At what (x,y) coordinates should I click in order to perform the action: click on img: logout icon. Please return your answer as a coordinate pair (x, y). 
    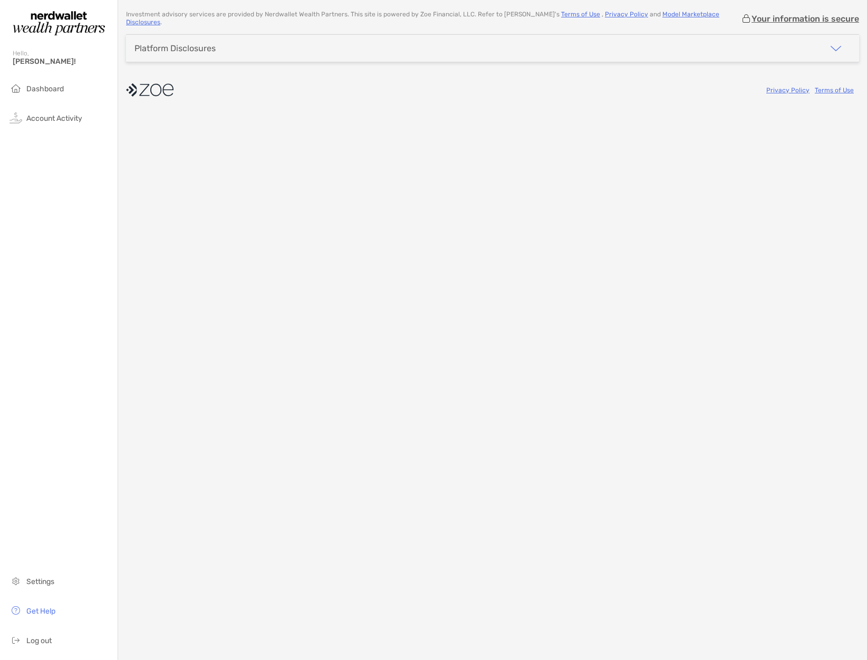
    Looking at the image, I should click on (16, 640).